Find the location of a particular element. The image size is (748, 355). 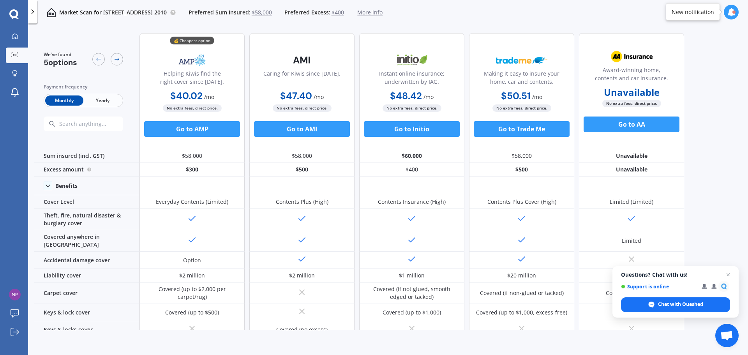

div: Keys & lock cover is located at coordinates (87, 312).